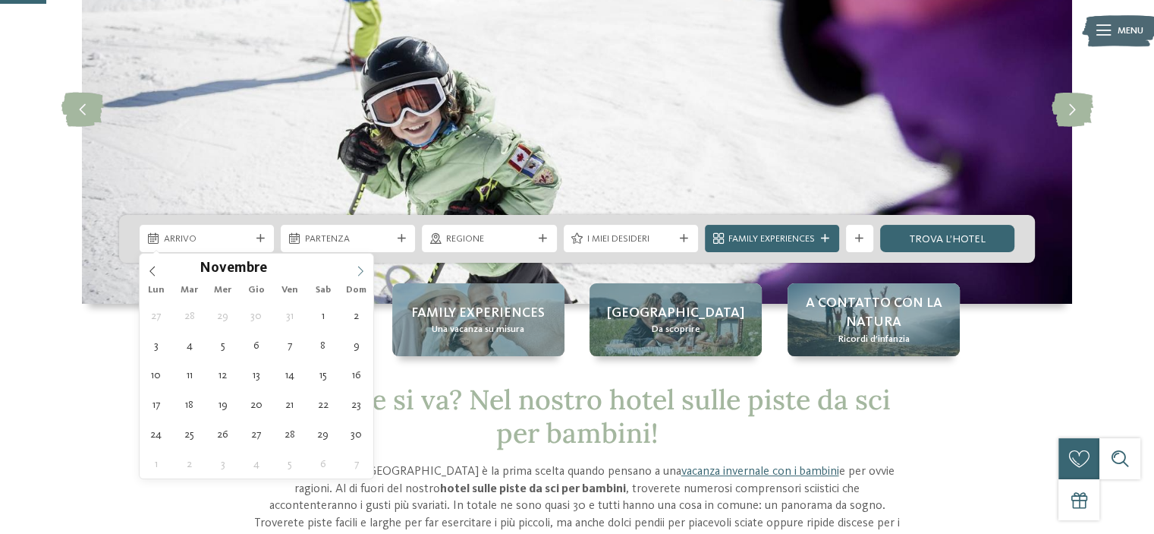 This screenshot has width=1154, height=534. I want to click on input: Year, so click(292, 267).